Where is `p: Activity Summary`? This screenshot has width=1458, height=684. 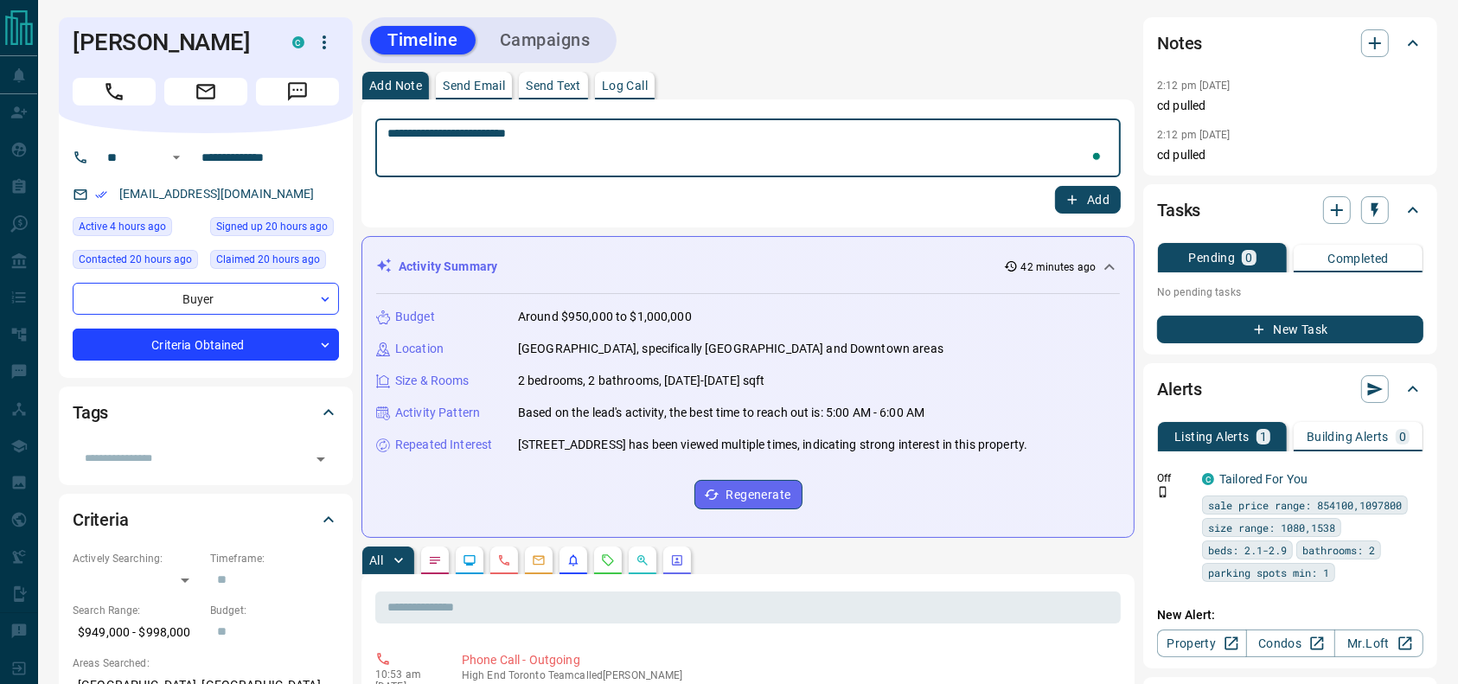 p: Activity Summary is located at coordinates (448, 266).